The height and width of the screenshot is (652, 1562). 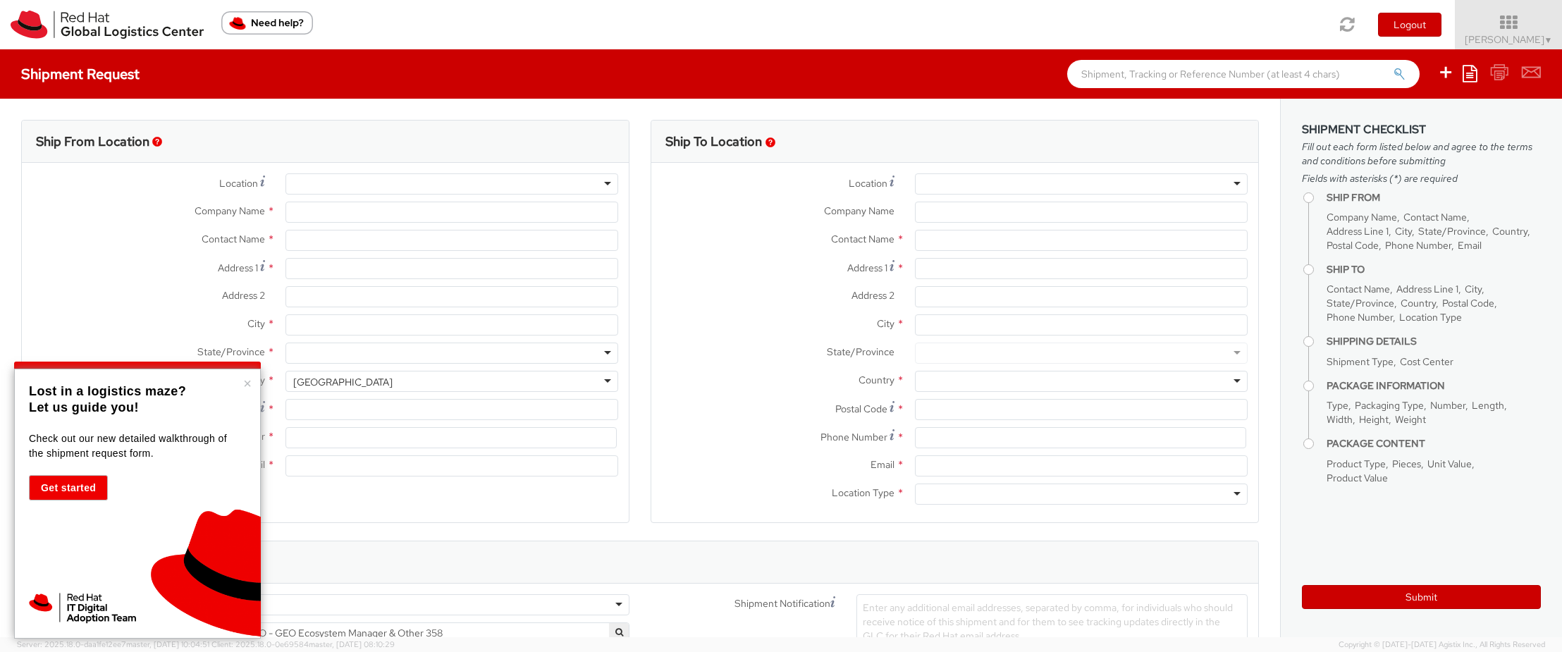 I want to click on img: rh-logistics-00dfa346123c4ec078e1.svg, so click(x=107, y=25).